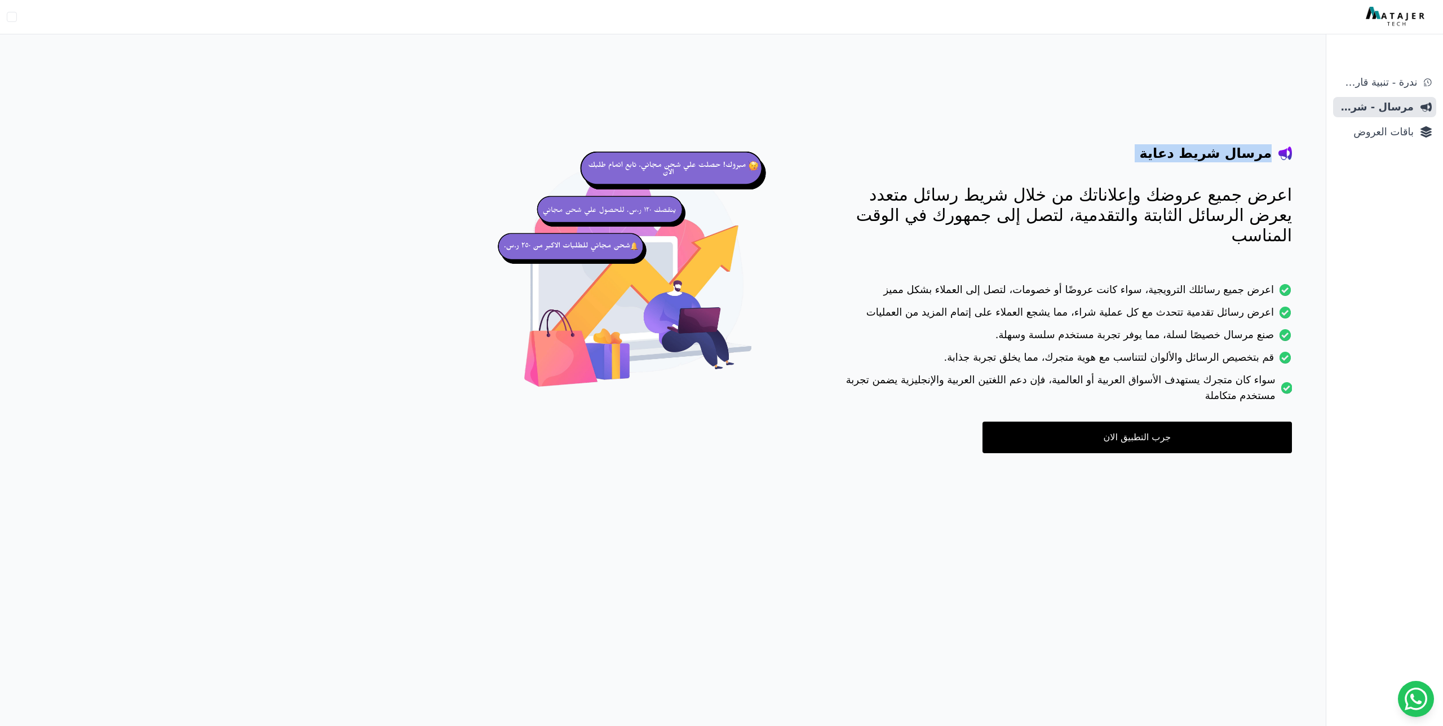 This screenshot has width=1443, height=726. I want to click on h4: مرسال شريط دعاية, so click(1206, 153).